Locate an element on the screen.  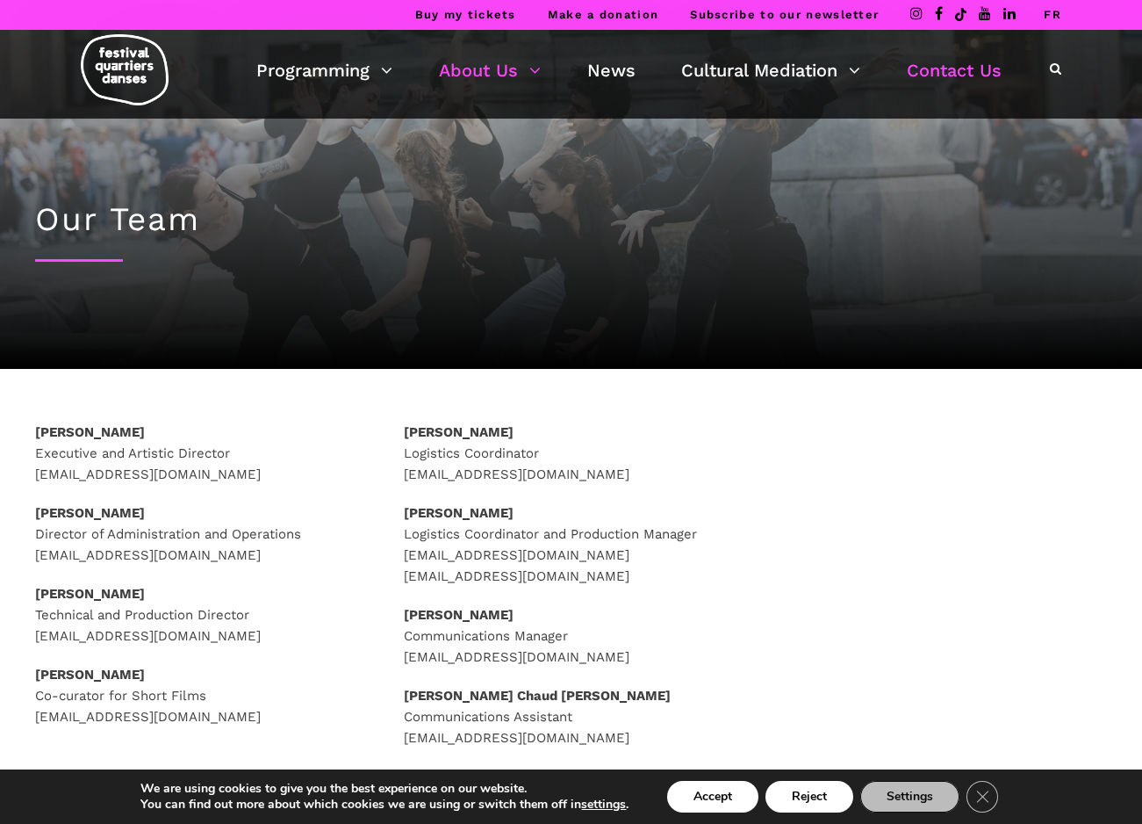
button: Accept is located at coordinates (713, 796).